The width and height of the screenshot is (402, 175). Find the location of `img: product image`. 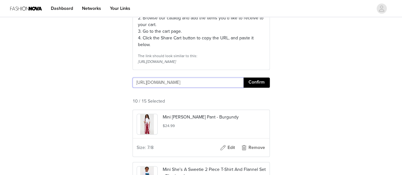

img: product image is located at coordinates (147, 124).